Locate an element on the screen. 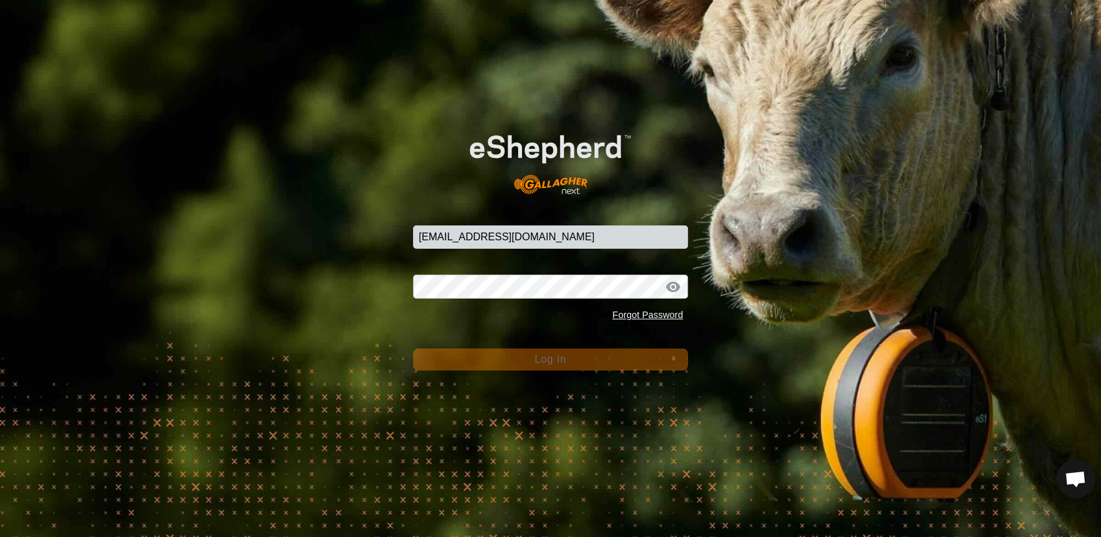  button: Log In is located at coordinates (550, 360).